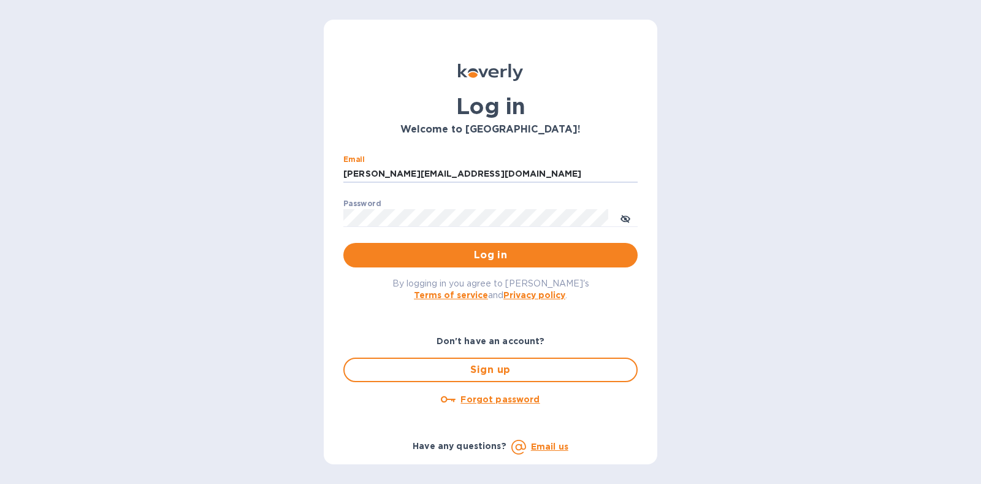 This screenshot has width=981, height=484. What do you see at coordinates (491, 341) in the screenshot?
I see `b: Don't have an account?` at bounding box center [491, 341].